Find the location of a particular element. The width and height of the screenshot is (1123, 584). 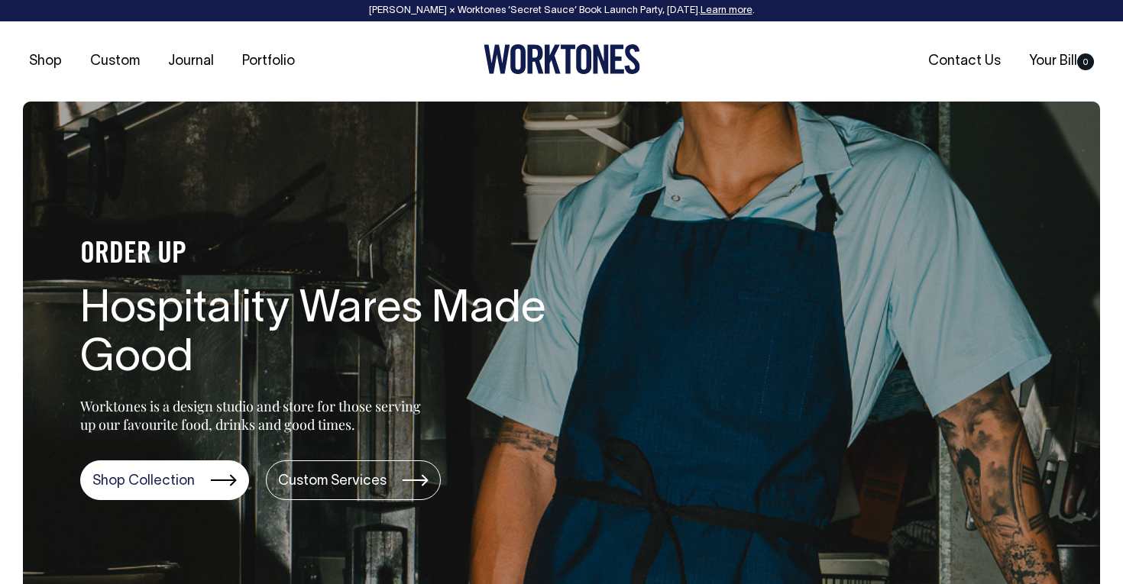

span: 0 is located at coordinates (1086, 62).